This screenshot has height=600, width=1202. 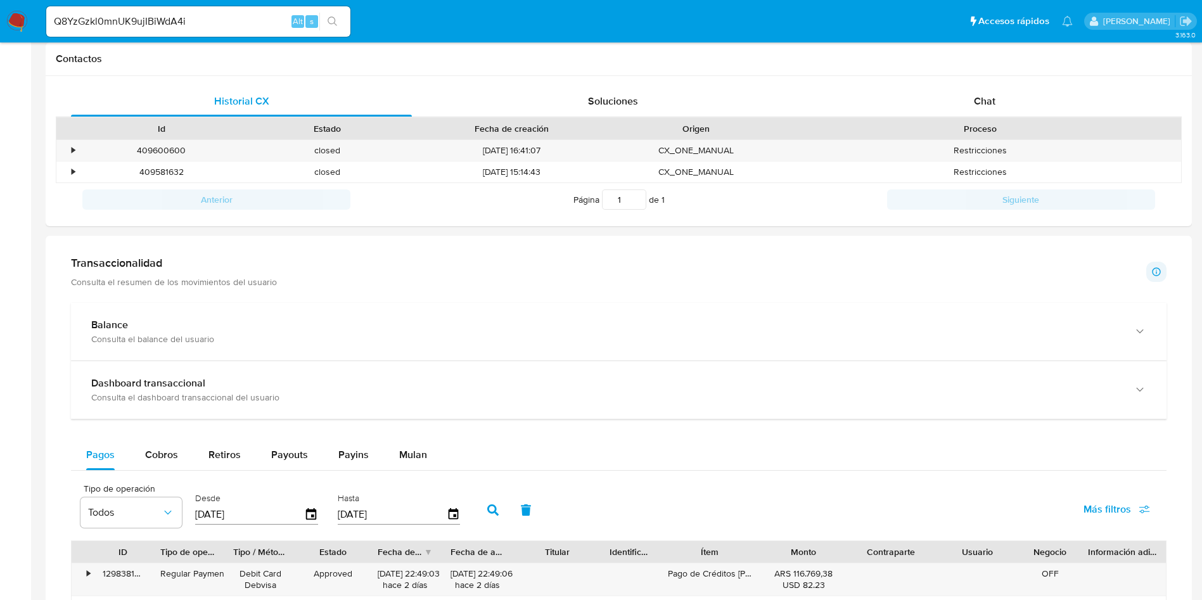 What do you see at coordinates (241, 101) in the screenshot?
I see `span: Historial CX` at bounding box center [241, 101].